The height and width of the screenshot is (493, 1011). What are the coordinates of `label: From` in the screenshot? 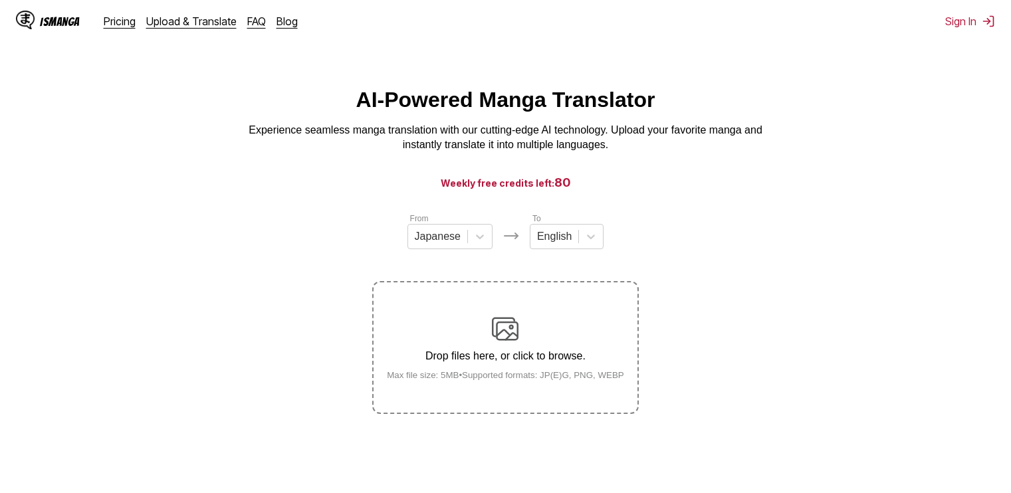 It's located at (419, 219).